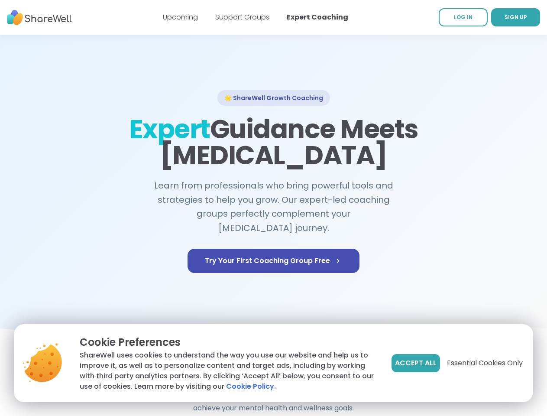 Image resolution: width=547 pixels, height=416 pixels. What do you see at coordinates (180, 17) in the screenshot?
I see `a: Upcoming` at bounding box center [180, 17].